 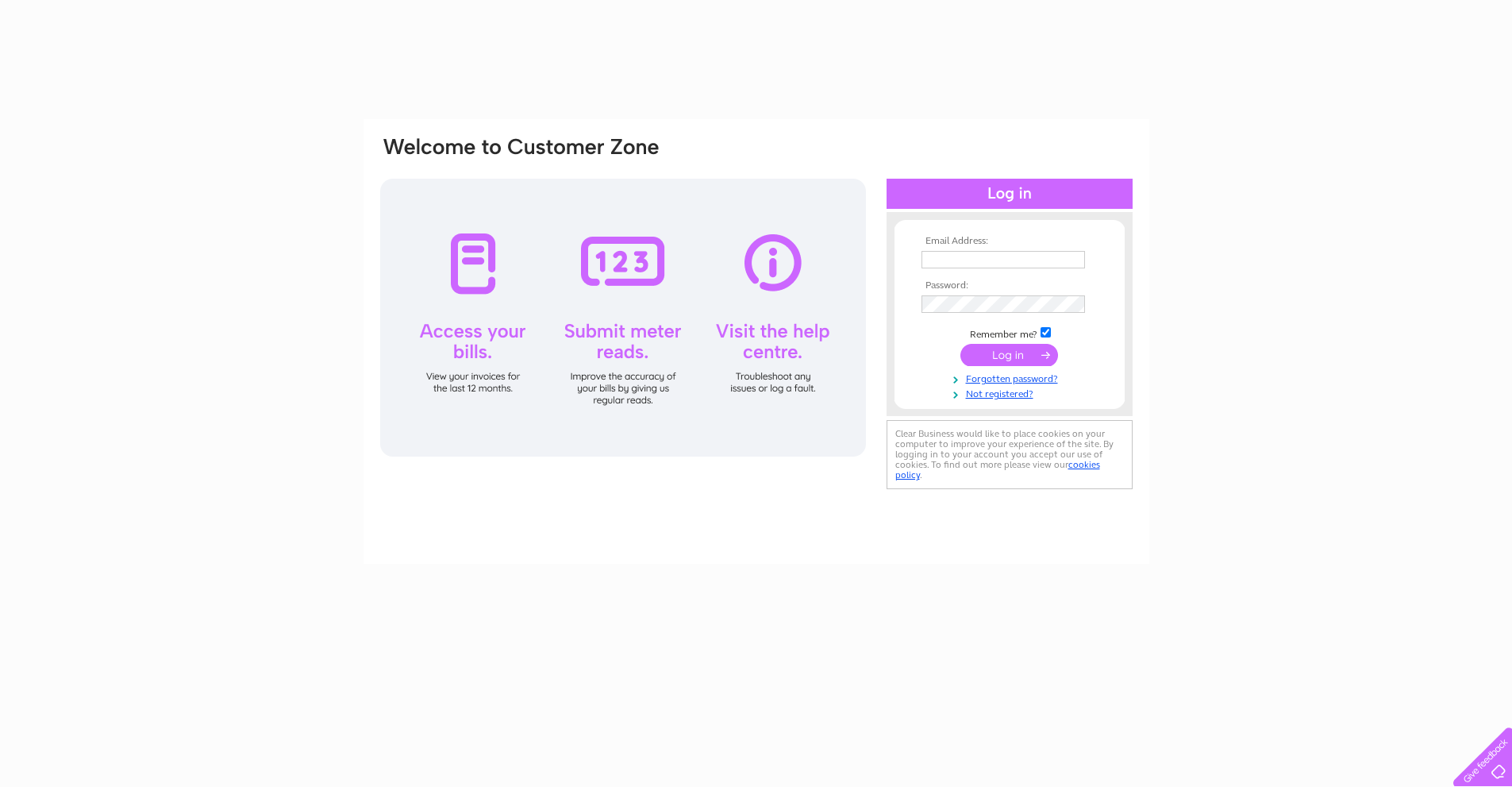 I want to click on th: Email Address:, so click(x=1010, y=242).